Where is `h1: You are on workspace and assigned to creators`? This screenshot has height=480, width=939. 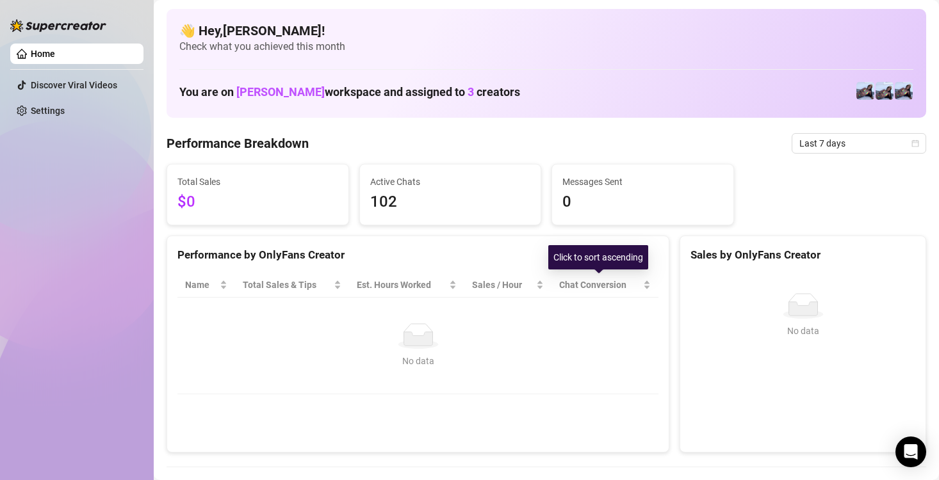 h1: You are on workspace and assigned to creators is located at coordinates (350, 92).